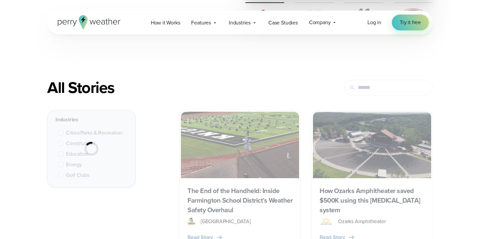  What do you see at coordinates (314, 18) in the screenshot?
I see `img: Holder.svg` at bounding box center [314, 18].